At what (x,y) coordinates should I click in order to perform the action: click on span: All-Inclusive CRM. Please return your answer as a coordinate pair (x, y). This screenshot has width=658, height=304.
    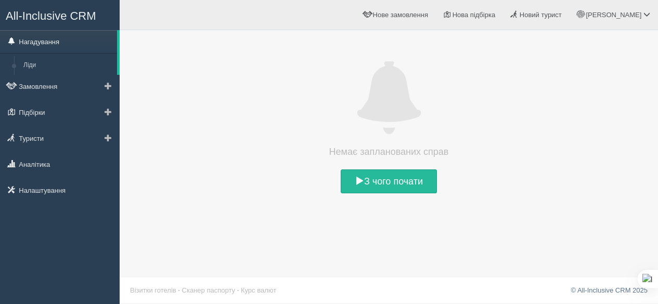
    Looking at the image, I should click on (51, 16).